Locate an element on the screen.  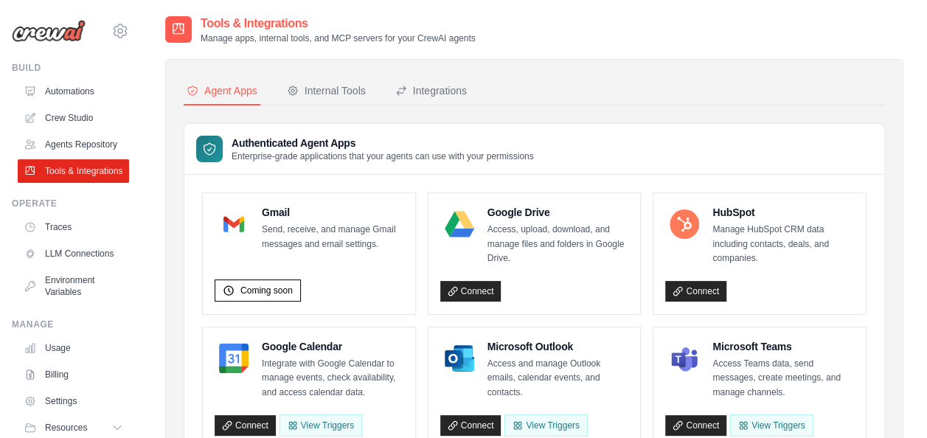
h4: Microsoft Teams is located at coordinates (783, 346).